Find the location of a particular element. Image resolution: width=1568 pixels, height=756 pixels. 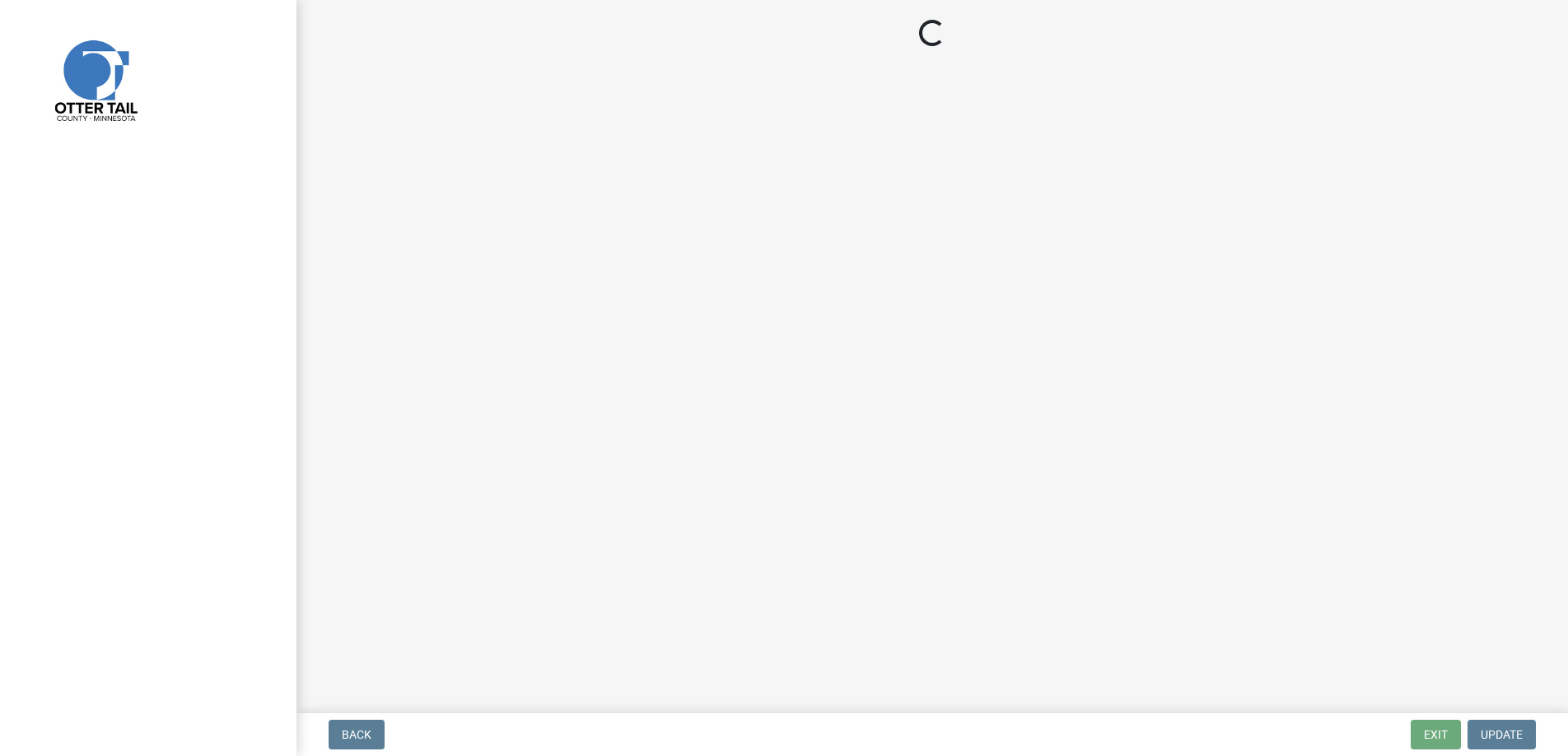

button: Update is located at coordinates (1501, 735).